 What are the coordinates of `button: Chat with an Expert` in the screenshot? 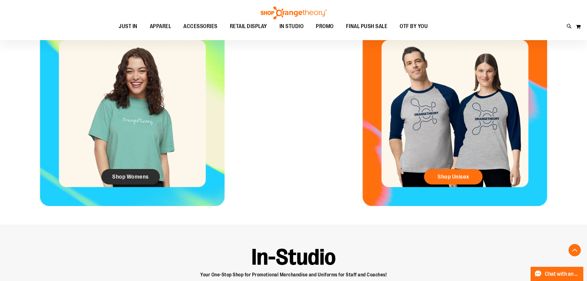 It's located at (557, 274).